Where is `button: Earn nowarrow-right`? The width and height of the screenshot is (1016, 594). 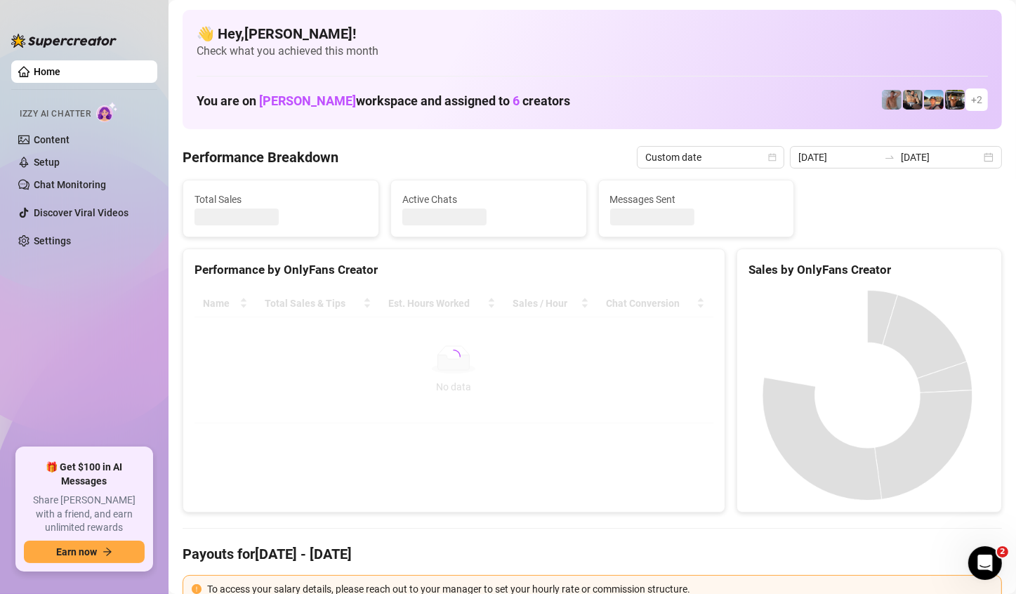
button: Earn nowarrow-right is located at coordinates (84, 552).